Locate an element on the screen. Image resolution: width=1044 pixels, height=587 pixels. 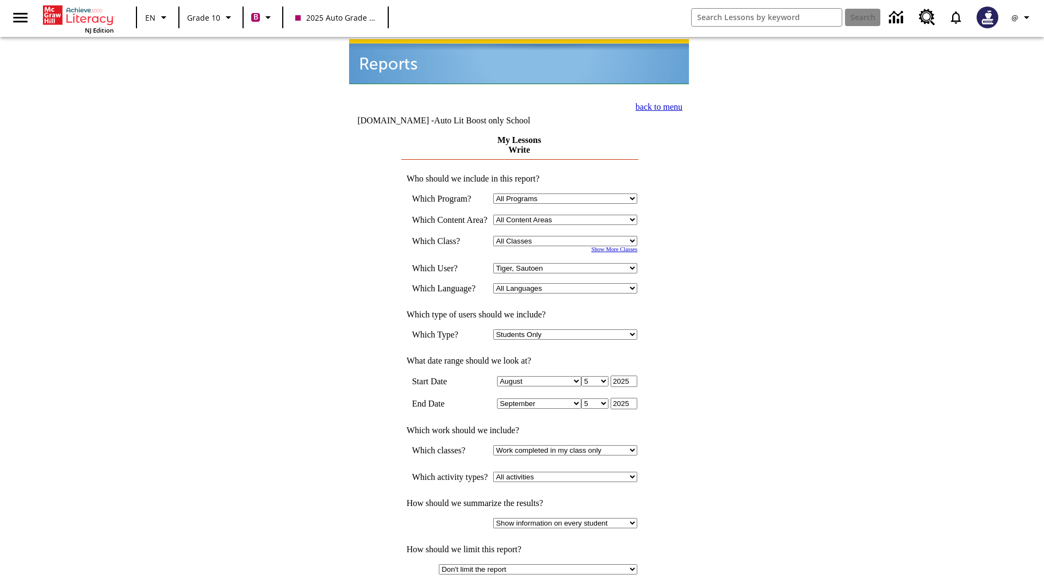
a: Resource Center, Will open in new tab is located at coordinates (927, 17).